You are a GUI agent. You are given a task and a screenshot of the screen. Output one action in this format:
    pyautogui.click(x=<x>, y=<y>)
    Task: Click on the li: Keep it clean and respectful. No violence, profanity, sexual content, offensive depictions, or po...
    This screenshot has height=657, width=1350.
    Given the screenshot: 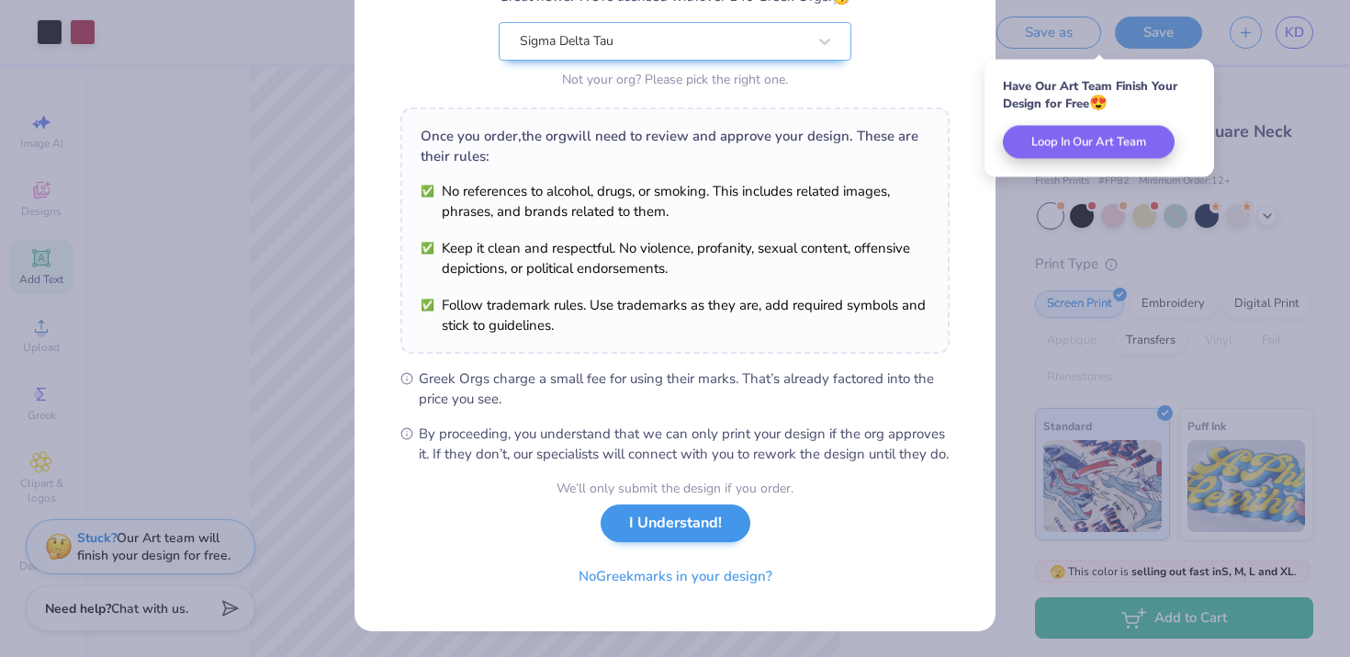 What is the action you would take?
    pyautogui.click(x=675, y=258)
    